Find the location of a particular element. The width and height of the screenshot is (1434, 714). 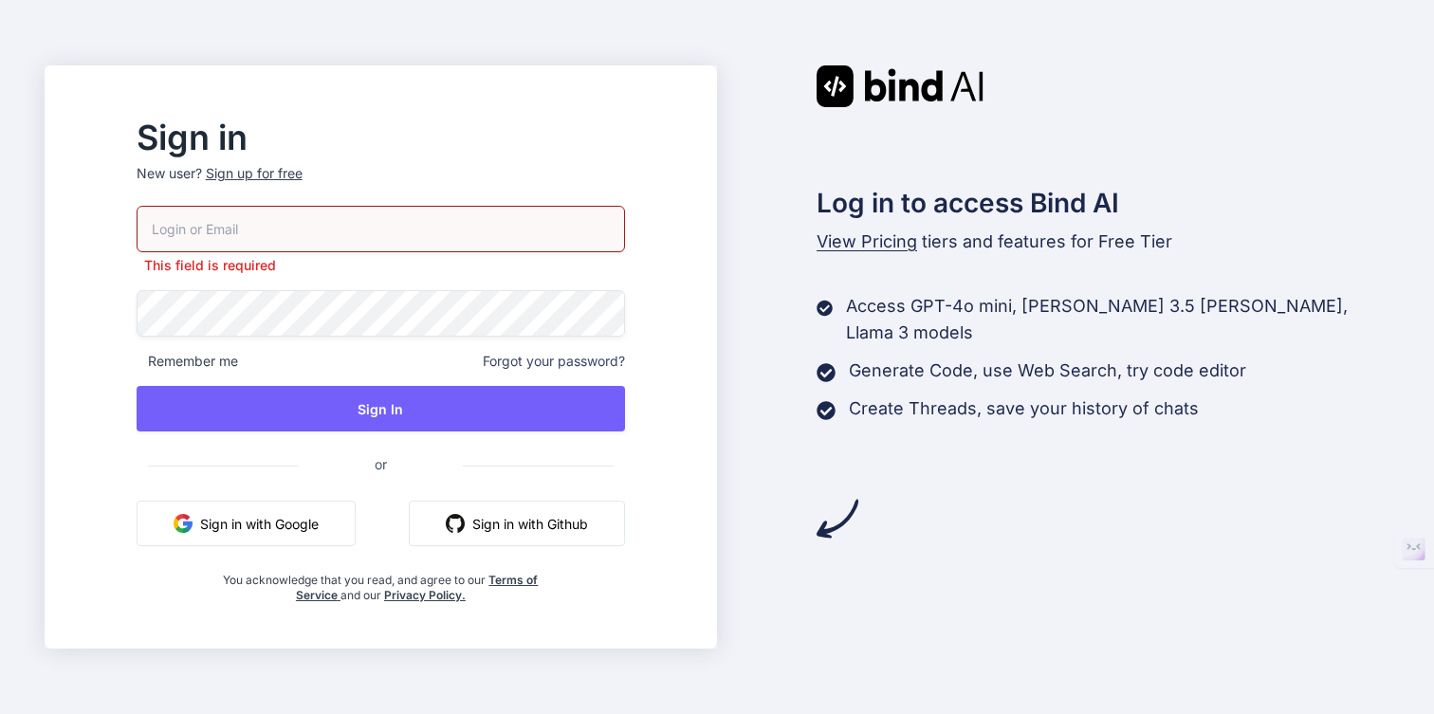

button: Sign in with Google is located at coordinates (246, 523).